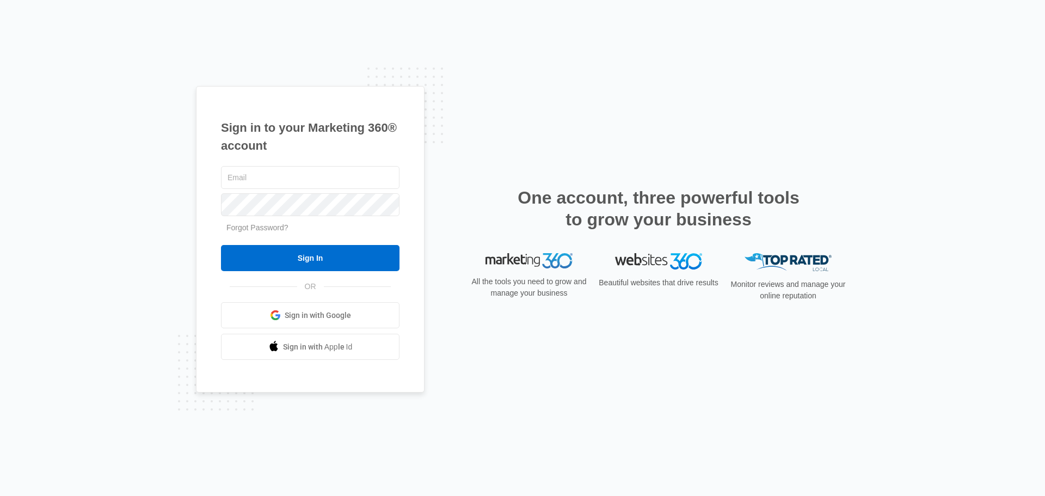 The height and width of the screenshot is (496, 1045). Describe the element at coordinates (310, 286) in the screenshot. I see `span: OR` at that location.